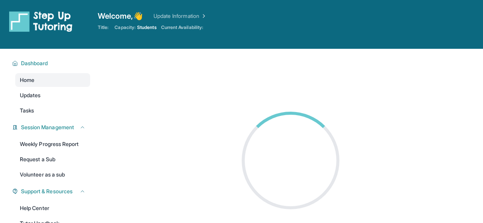 The height and width of the screenshot is (223, 483). What do you see at coordinates (53, 80) in the screenshot?
I see `a: Home` at bounding box center [53, 80].